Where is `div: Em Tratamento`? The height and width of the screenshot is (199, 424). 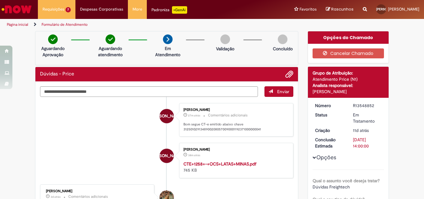 div: Em Tratamento is located at coordinates (368, 118).